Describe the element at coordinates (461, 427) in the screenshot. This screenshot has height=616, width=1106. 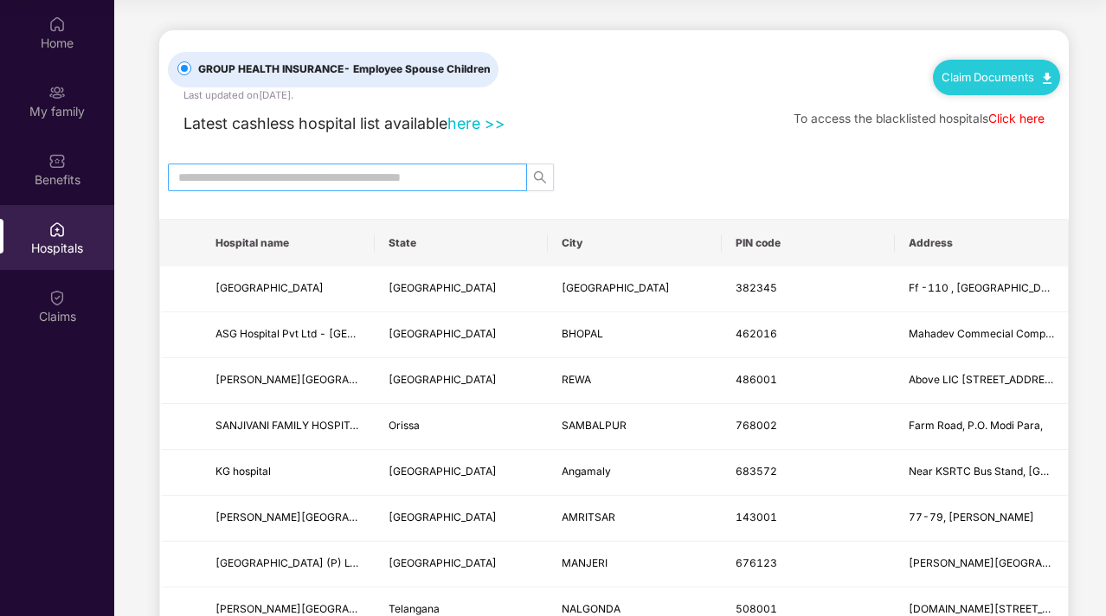
I see `td: Orissa` at that location.